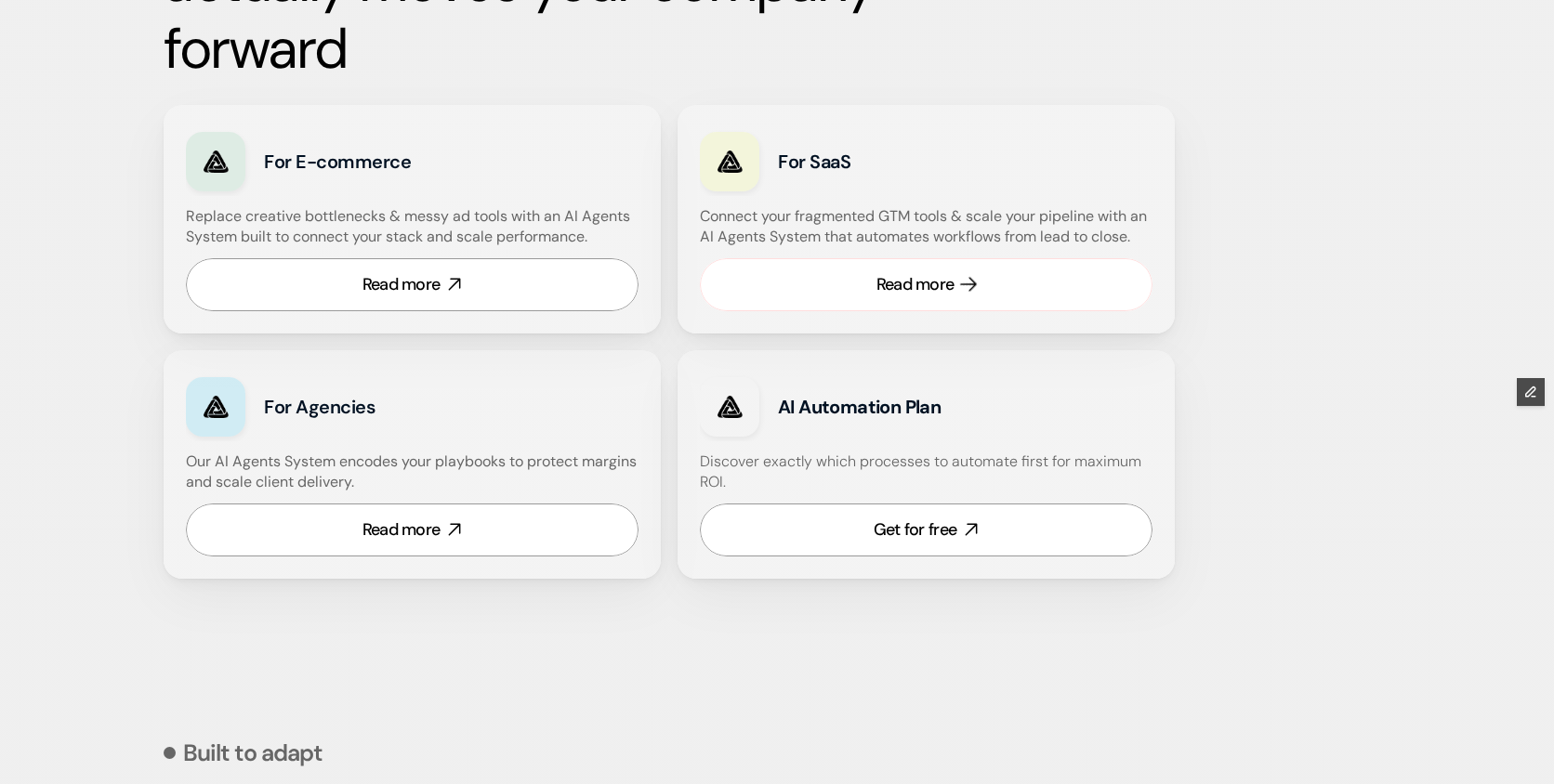 The image size is (1554, 784). What do you see at coordinates (390, 407) in the screenshot?
I see `h3: For Agencies` at bounding box center [390, 407].